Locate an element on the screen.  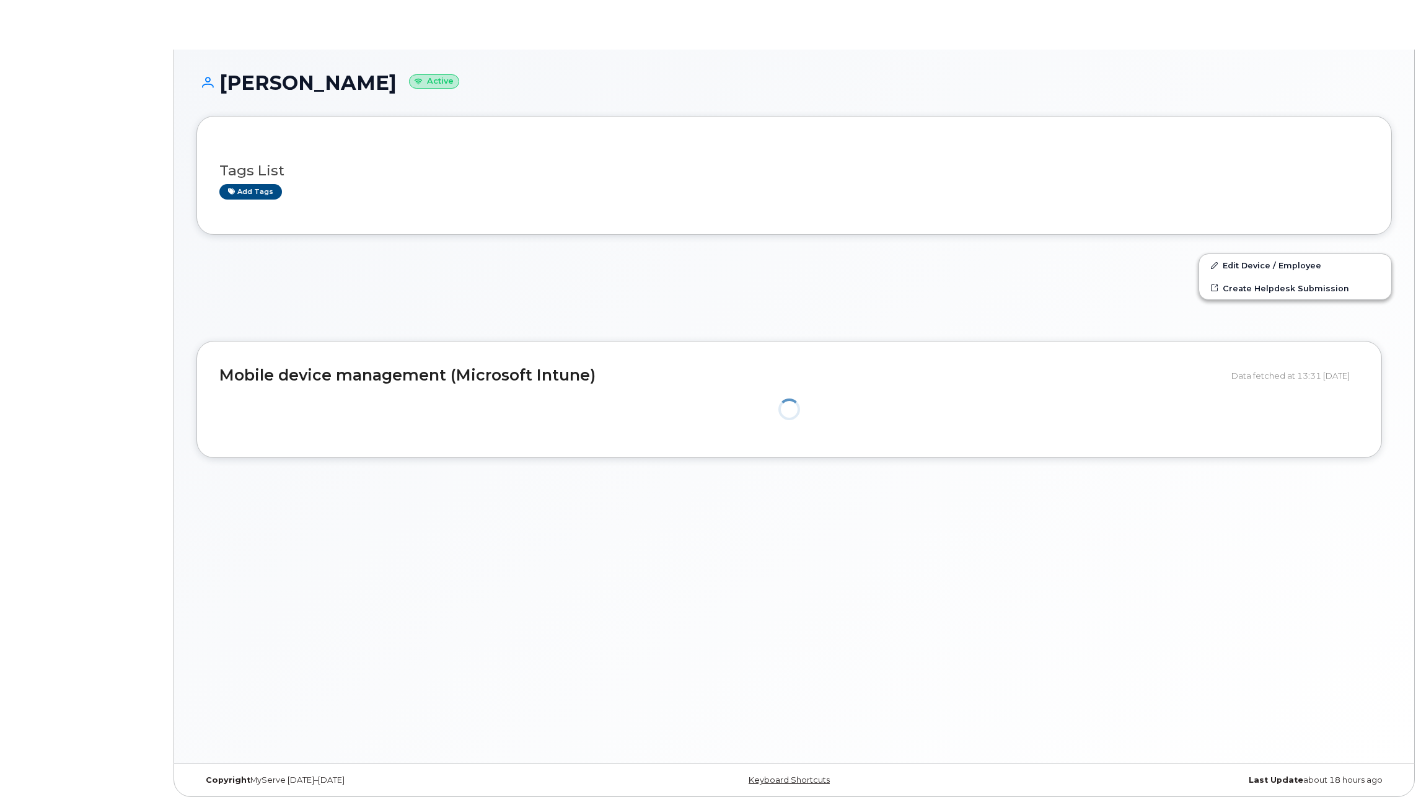
h3: Tags List is located at coordinates (794, 170).